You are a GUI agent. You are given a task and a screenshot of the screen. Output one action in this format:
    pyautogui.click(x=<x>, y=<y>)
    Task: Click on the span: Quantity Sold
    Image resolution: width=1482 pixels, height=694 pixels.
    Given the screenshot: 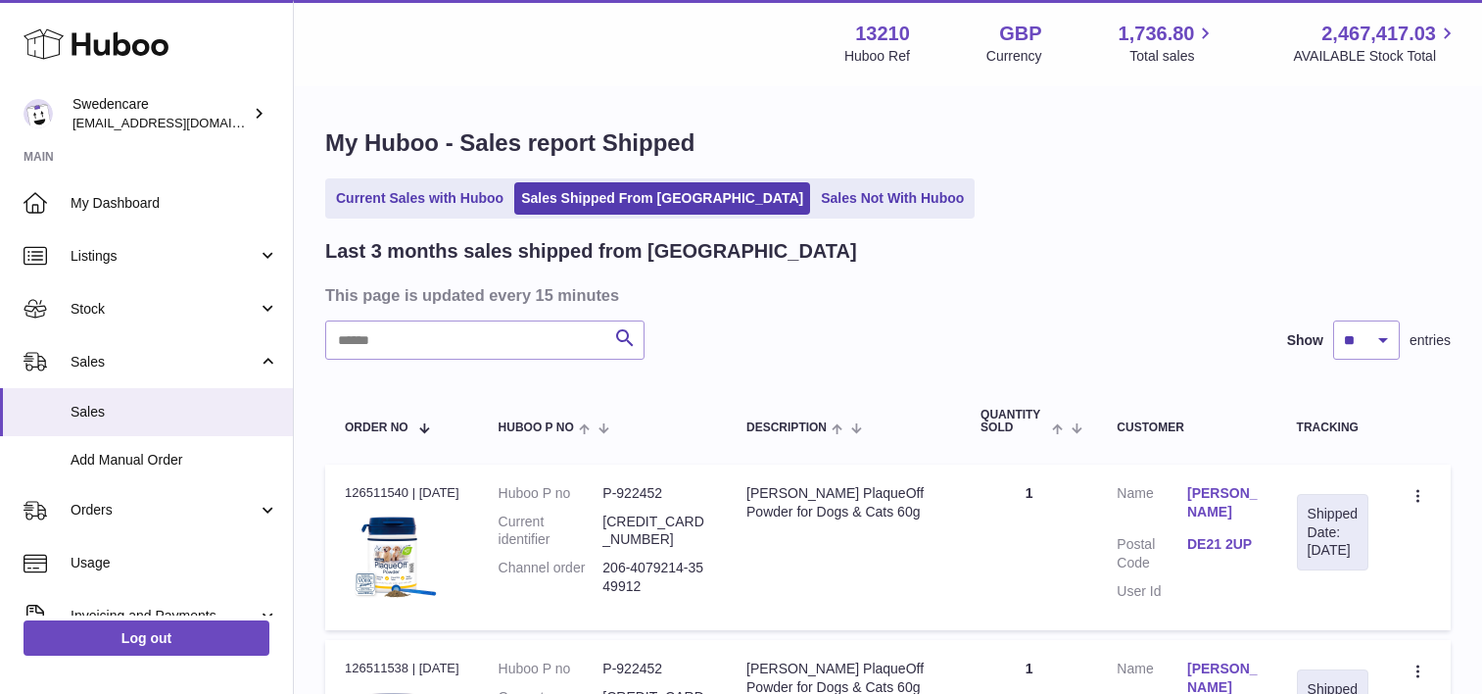 What is the action you would take?
    pyautogui.click(x=1014, y=421)
    